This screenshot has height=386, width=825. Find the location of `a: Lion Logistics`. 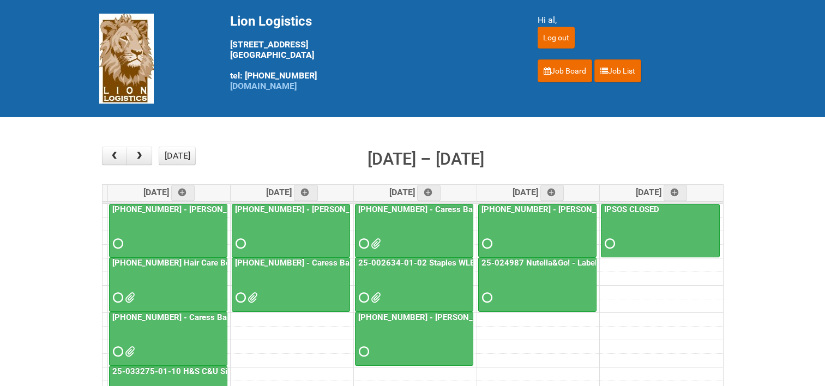

a: Lion Logistics is located at coordinates (126, 58).